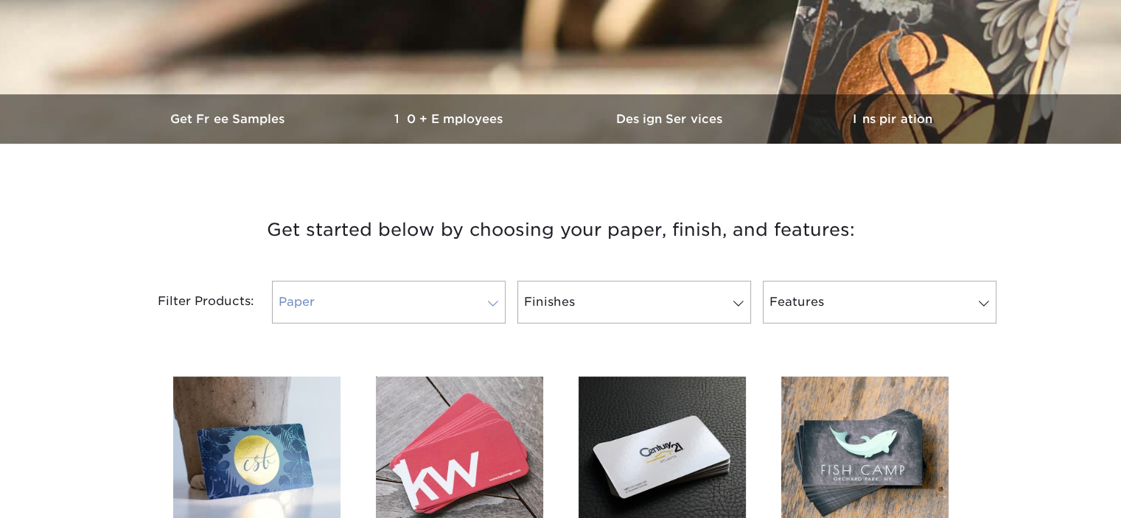  What do you see at coordinates (561, 230) in the screenshot?
I see `h3: Get started below by choosing your paper, finish, and features:` at bounding box center [561, 230].